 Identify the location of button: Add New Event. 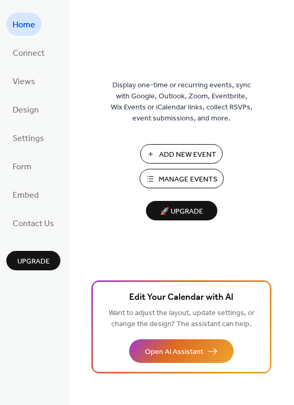
(181, 154).